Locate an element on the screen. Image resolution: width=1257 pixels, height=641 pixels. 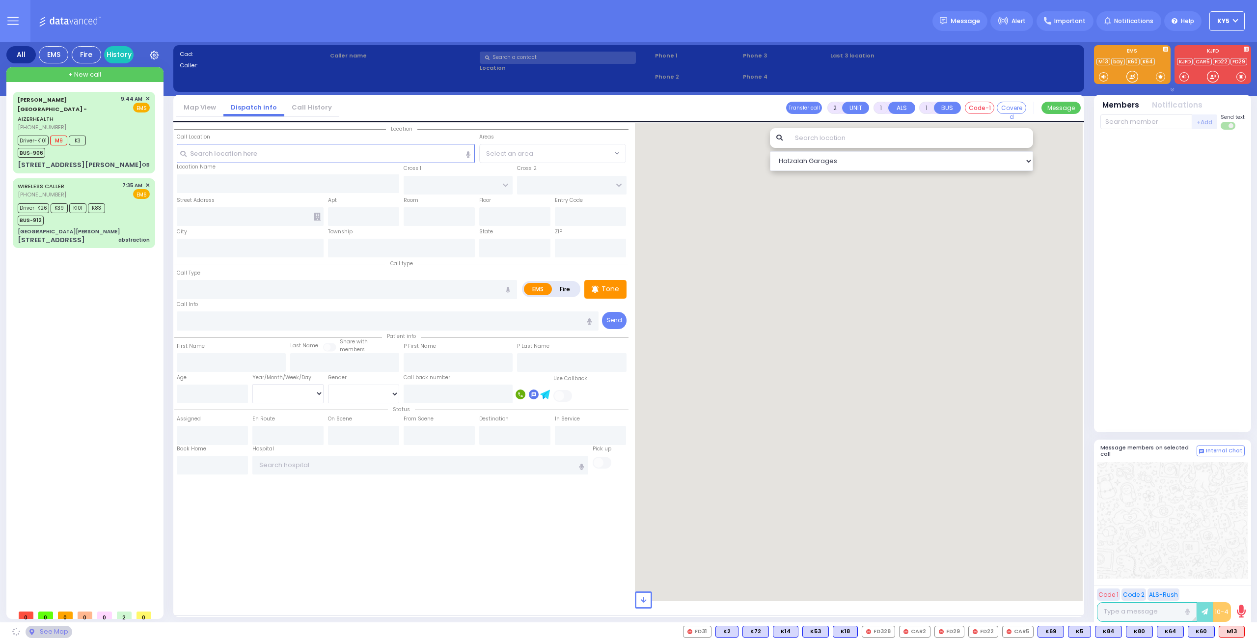
label: Location is located at coordinates (566, 68).